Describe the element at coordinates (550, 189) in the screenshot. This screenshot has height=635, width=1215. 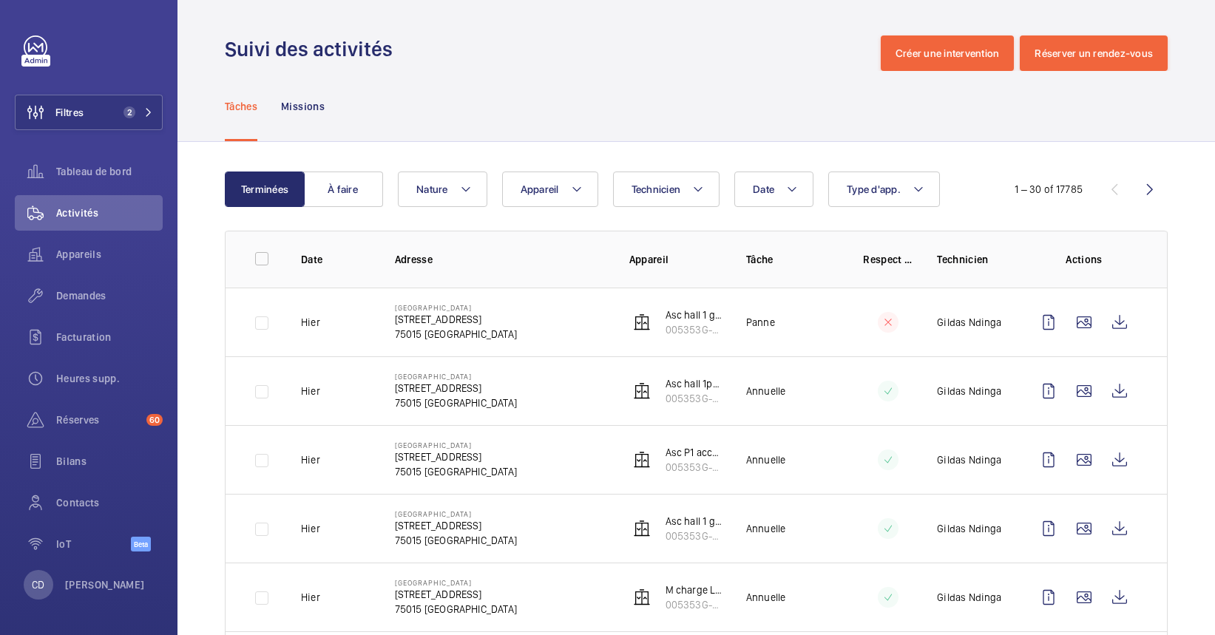
I see `button: Appareil` at that location.